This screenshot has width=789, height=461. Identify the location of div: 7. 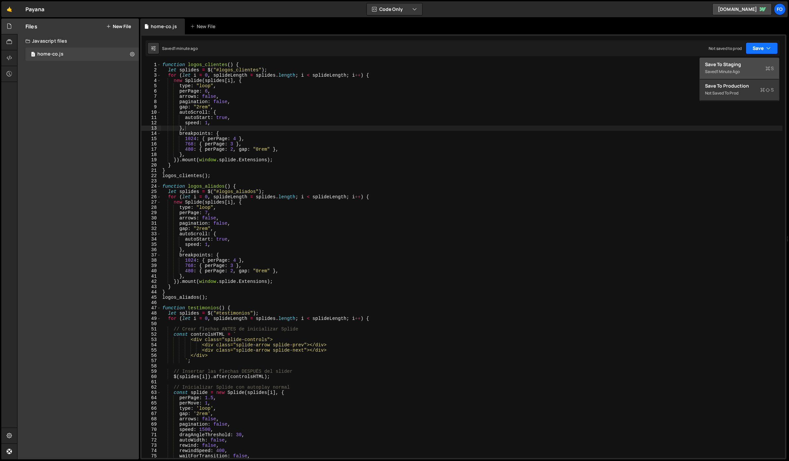
(151, 97).